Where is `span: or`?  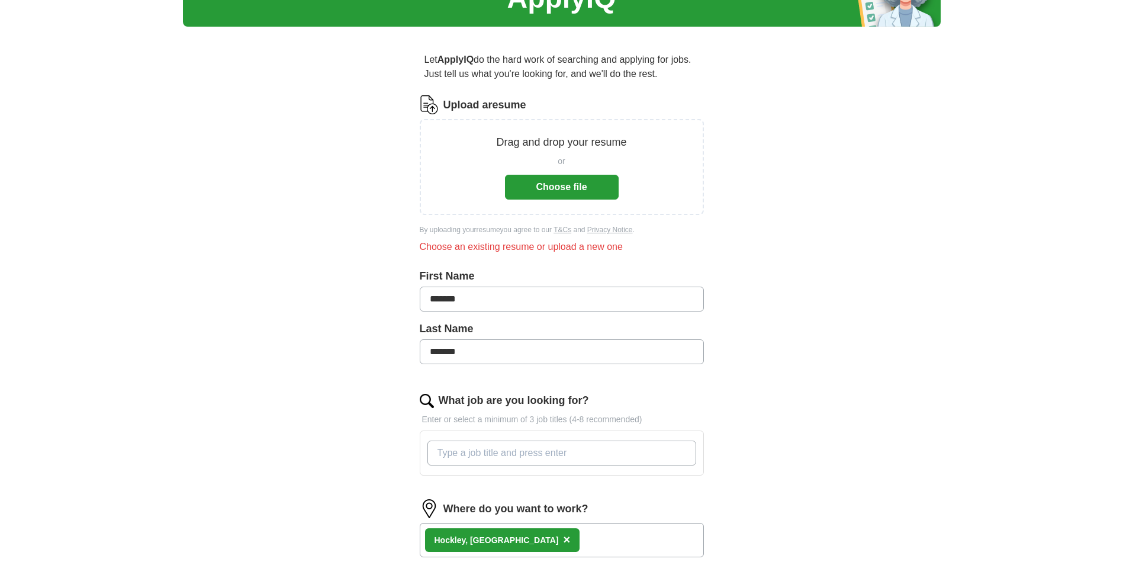
span: or is located at coordinates (561, 161).